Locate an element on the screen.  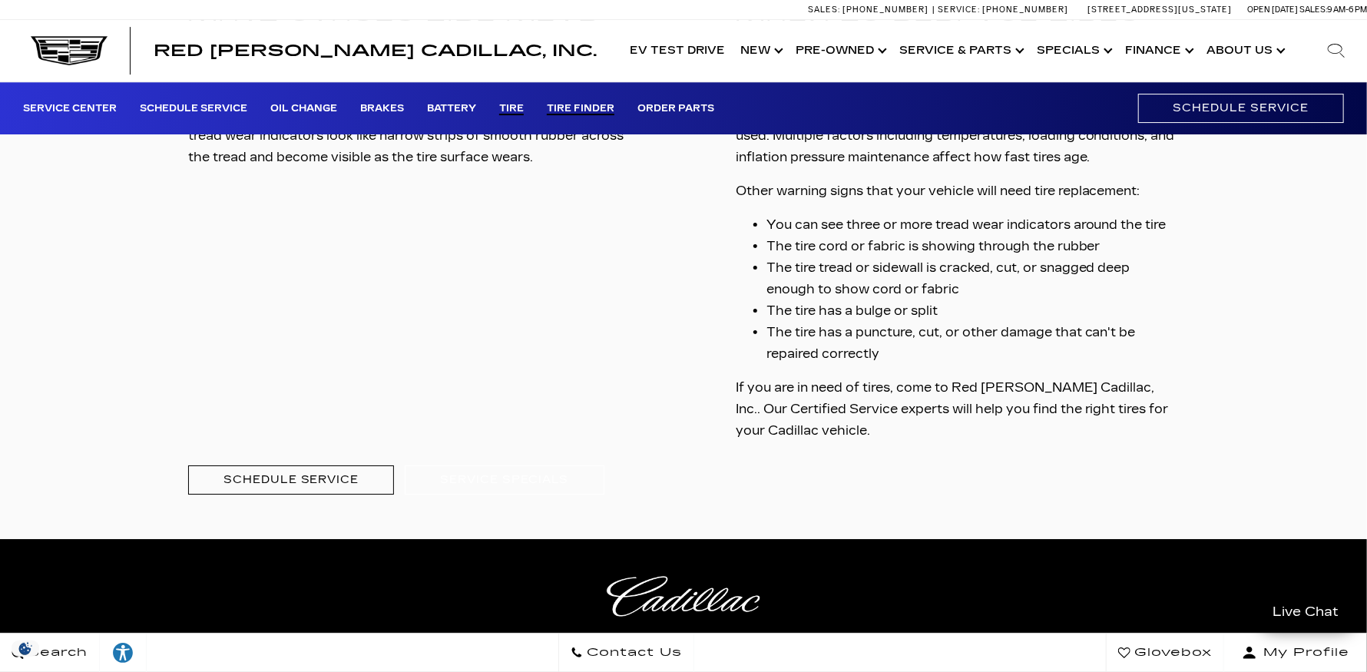
a: Service Center is located at coordinates (70, 109).